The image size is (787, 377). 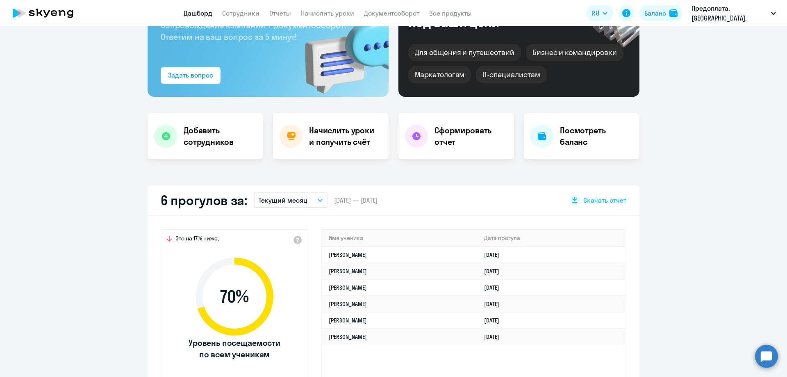 I want to click on h4: Добавить сотрудников, so click(x=220, y=136).